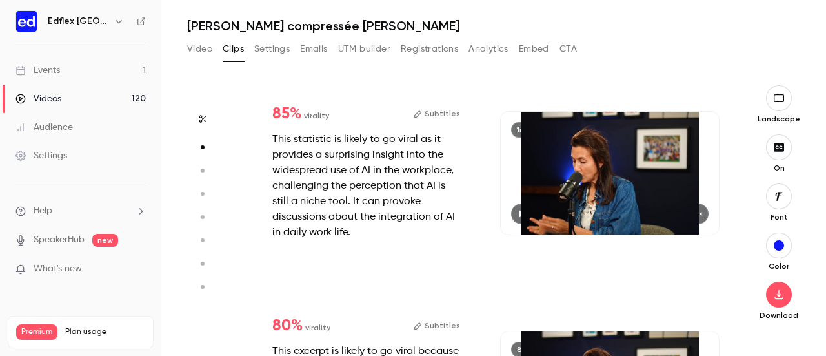 The image size is (826, 356). What do you see at coordinates (37, 70) in the screenshot?
I see `div: Events` at bounding box center [37, 70].